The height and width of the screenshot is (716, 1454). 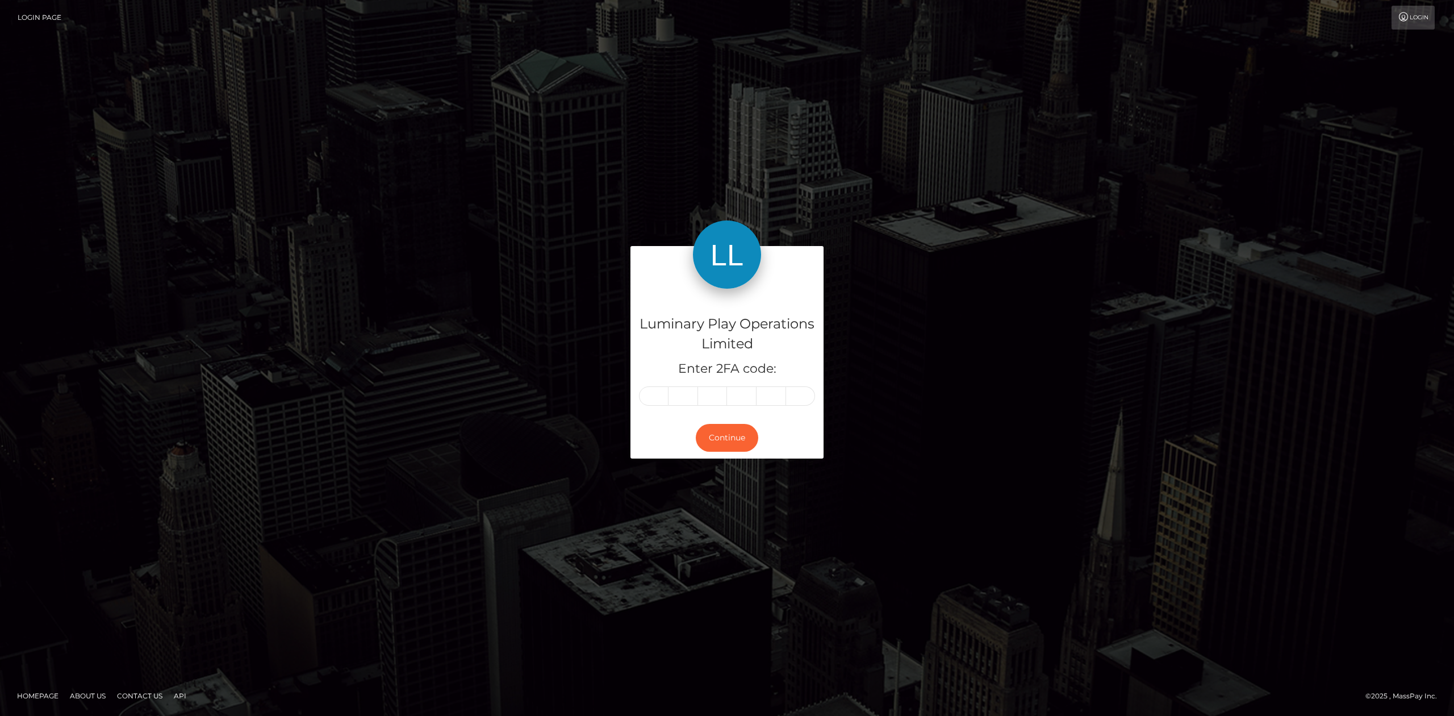 What do you see at coordinates (1413, 18) in the screenshot?
I see `a: Login` at bounding box center [1413, 18].